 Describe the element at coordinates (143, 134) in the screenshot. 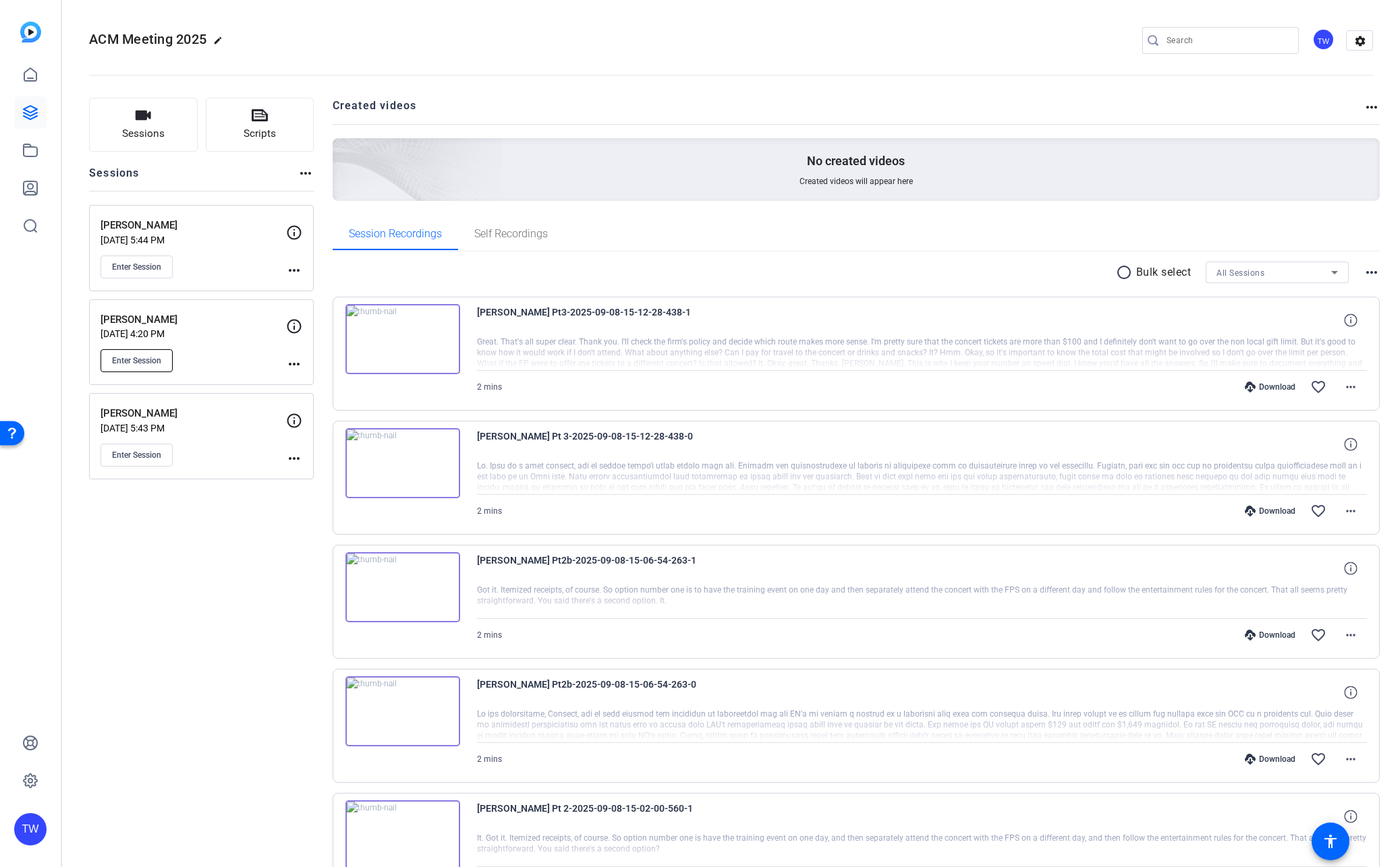

I see `span: Sessions` at that location.